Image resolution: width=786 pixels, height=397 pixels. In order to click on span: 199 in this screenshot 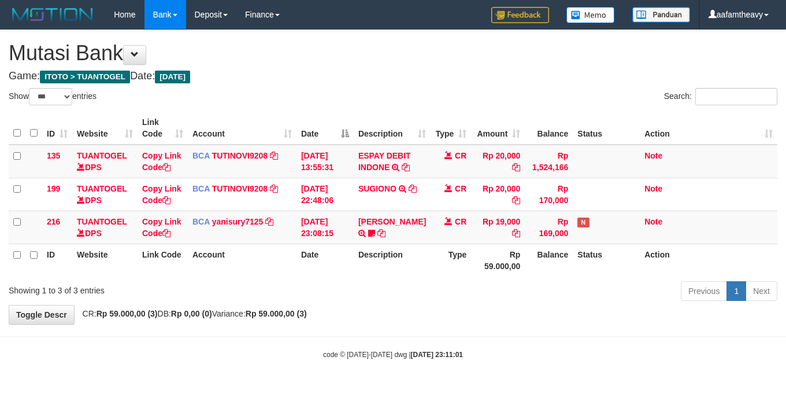, I will do `click(53, 188)`.